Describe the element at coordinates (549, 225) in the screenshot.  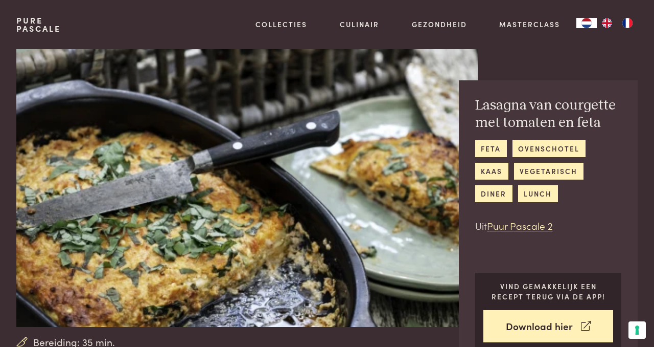
I see `p: Uit` at that location.